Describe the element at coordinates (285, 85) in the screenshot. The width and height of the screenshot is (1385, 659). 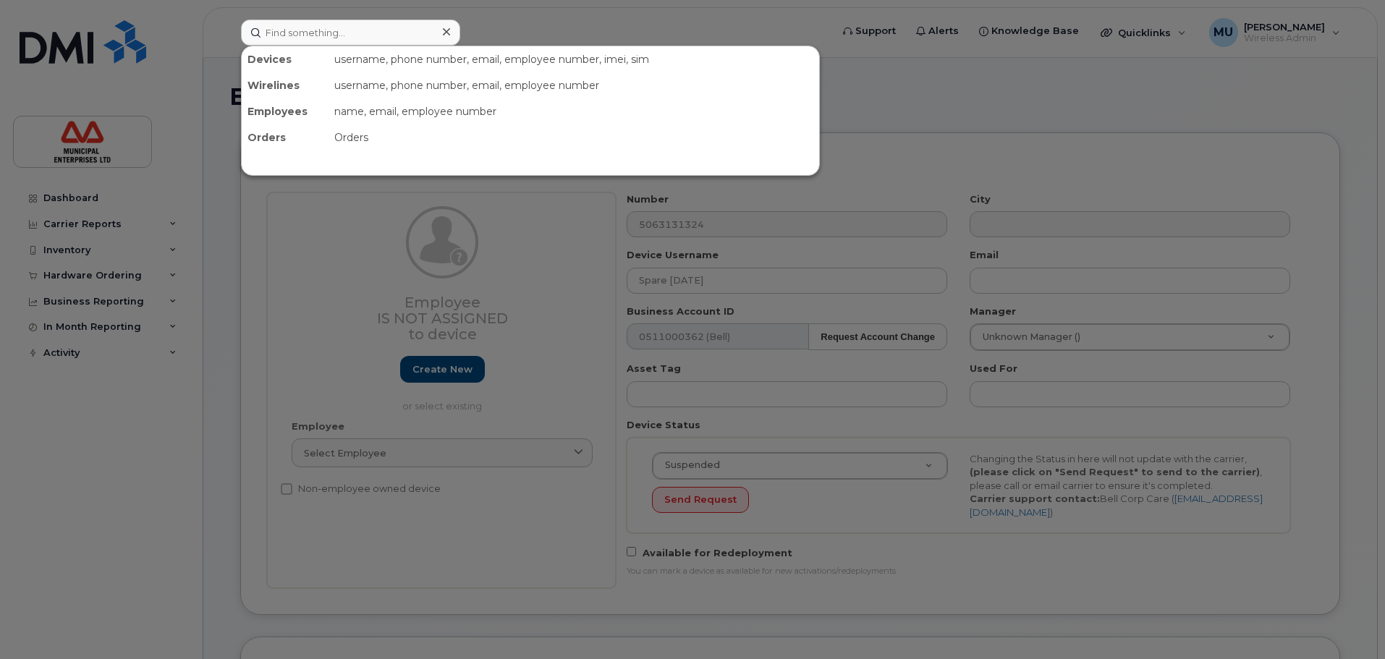
I see `div: Wirelines` at that location.